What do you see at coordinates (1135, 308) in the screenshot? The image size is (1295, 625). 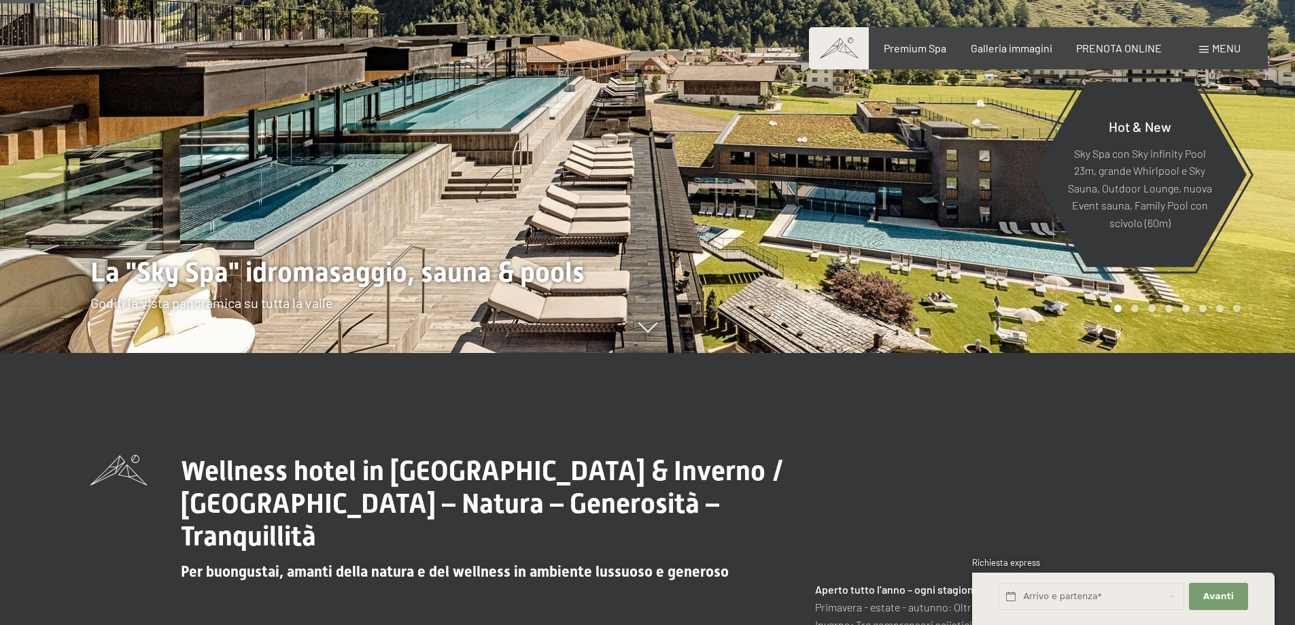 I see `div: Carousel Page 2` at bounding box center [1135, 308].